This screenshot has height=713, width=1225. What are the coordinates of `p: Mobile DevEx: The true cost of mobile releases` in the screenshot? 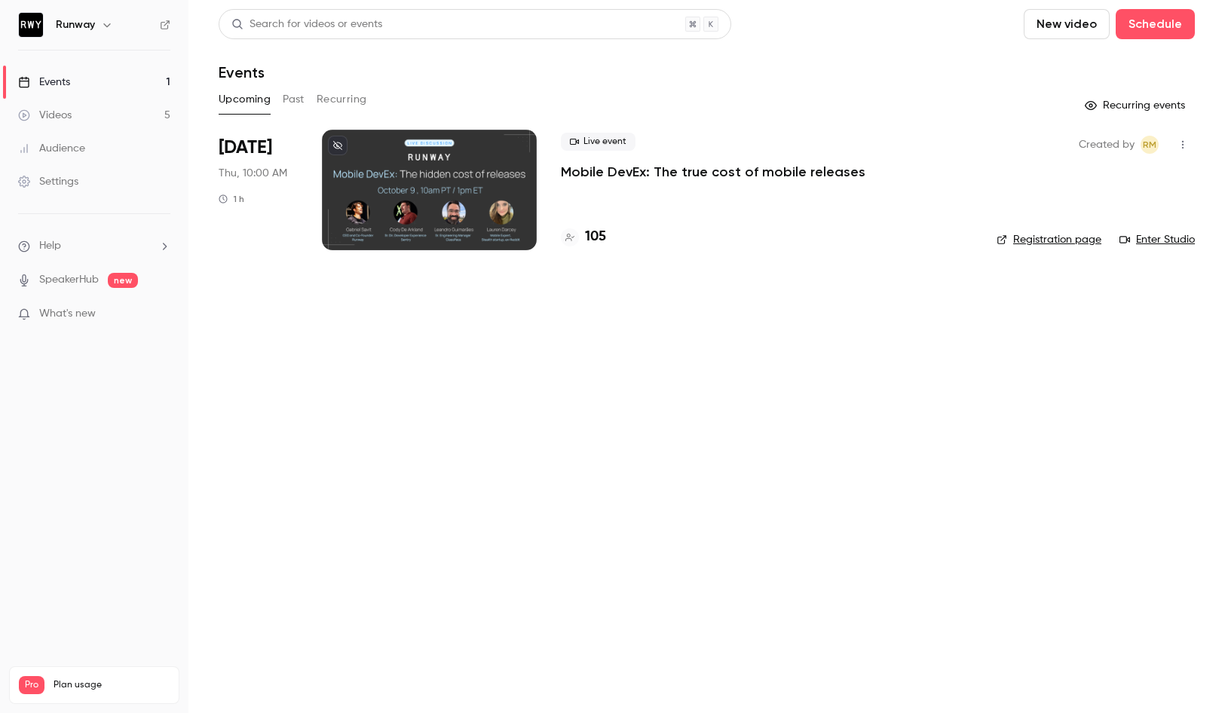 It's located at (713, 172).